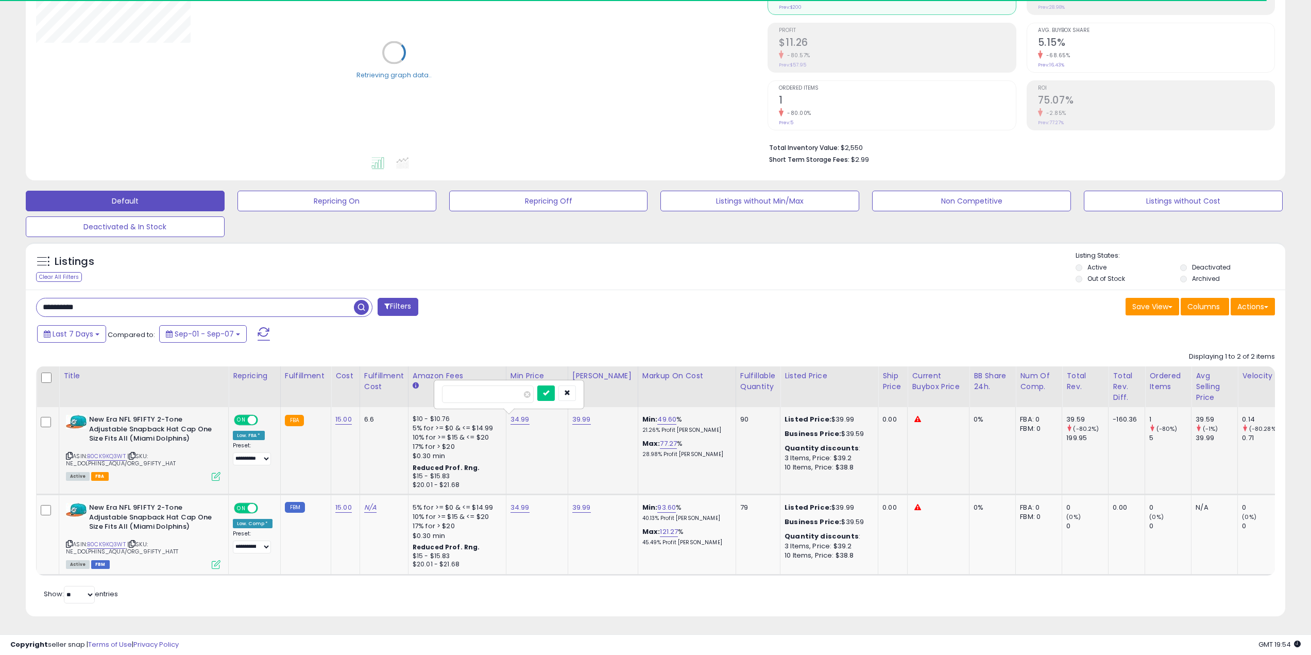 The image size is (1311, 655). I want to click on div: $0.30 min, so click(455, 456).